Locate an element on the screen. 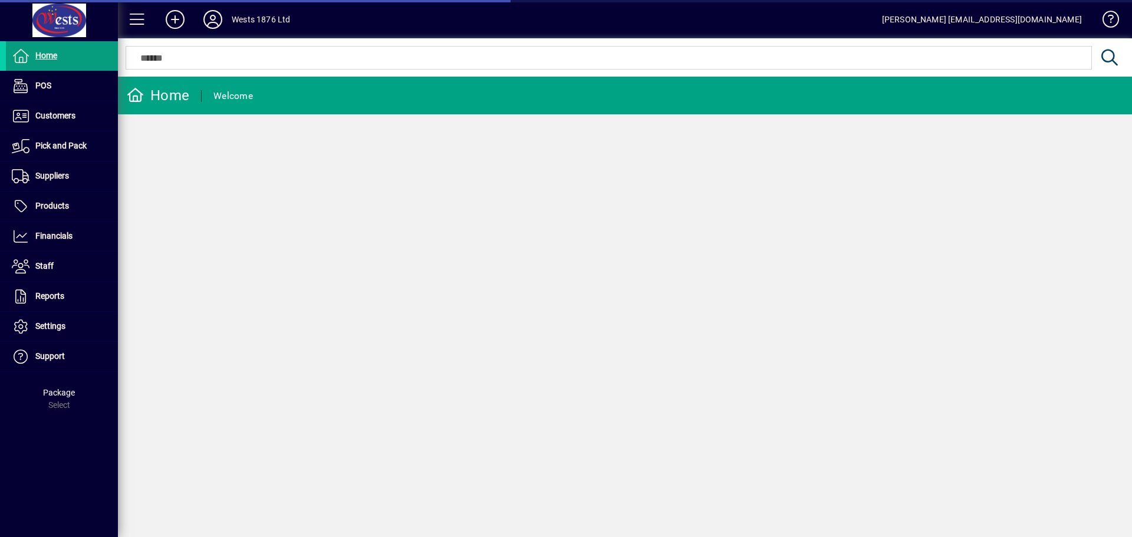  a: Reports is located at coordinates (62, 296).